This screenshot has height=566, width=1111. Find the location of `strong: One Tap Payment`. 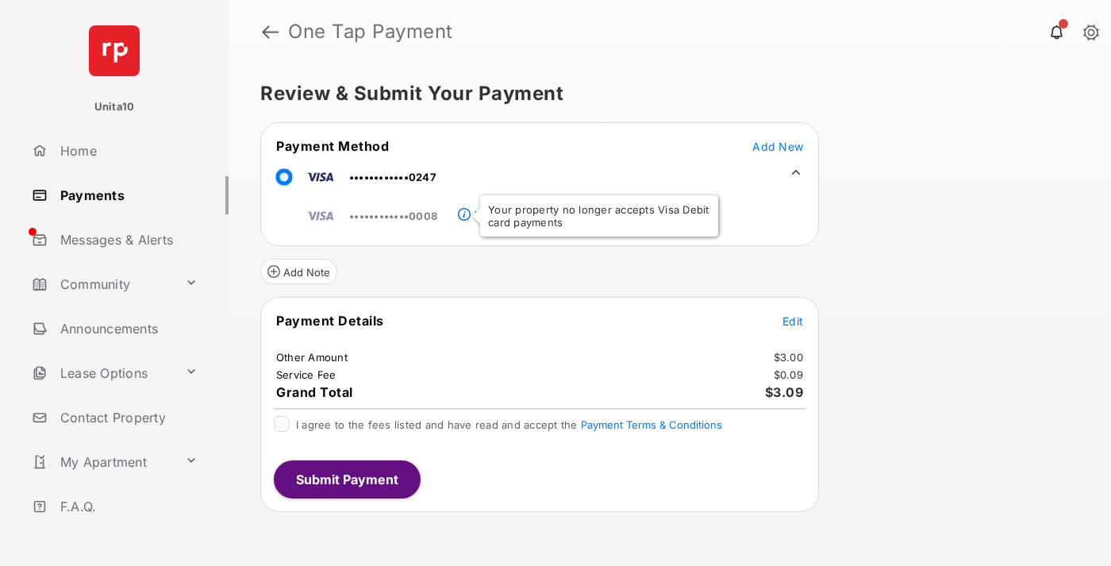

strong: One Tap Payment is located at coordinates (371, 32).